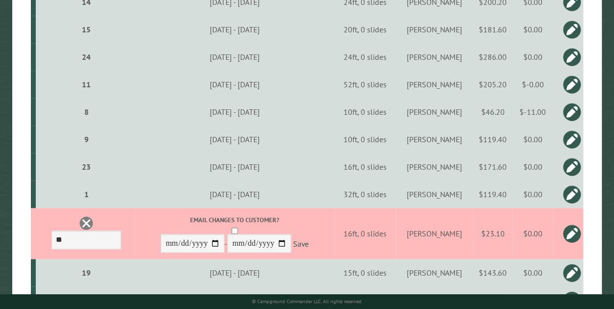 The height and width of the screenshot is (309, 614). I want to click on td: 52ft, 0 slides, so click(365, 84).